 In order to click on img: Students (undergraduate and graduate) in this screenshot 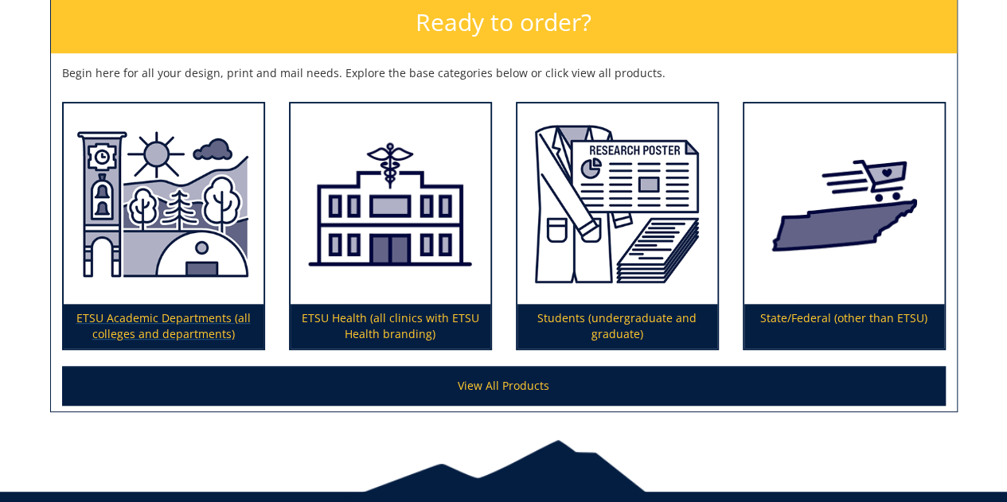, I will do `click(617, 204)`.